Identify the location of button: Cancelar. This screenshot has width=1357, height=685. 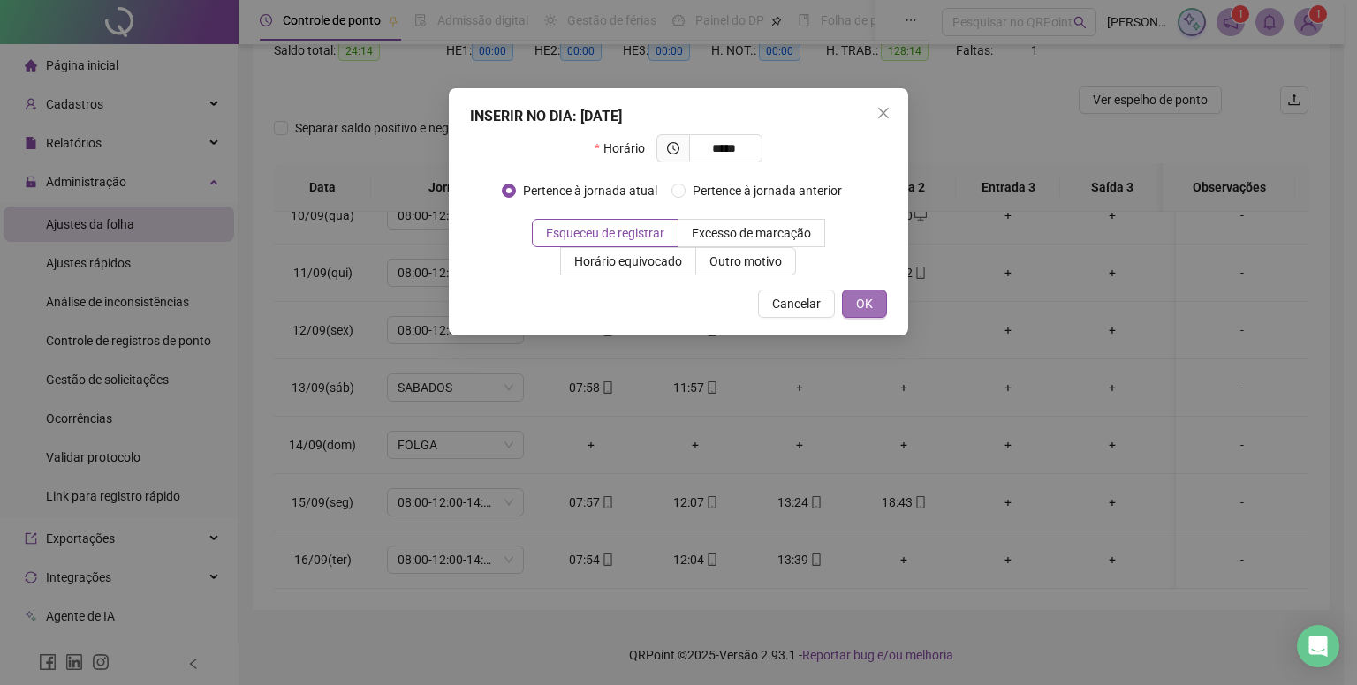
(796, 304).